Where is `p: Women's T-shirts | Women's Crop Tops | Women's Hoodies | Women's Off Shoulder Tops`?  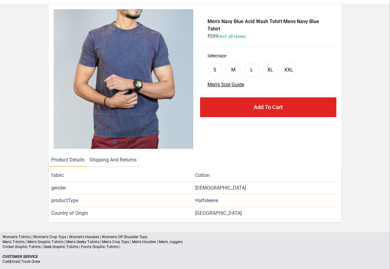
p: Women's T-shirts | Women's Crop Tops | Women's Hoodies | Women's Off Shoulder Tops is located at coordinates (195, 237).